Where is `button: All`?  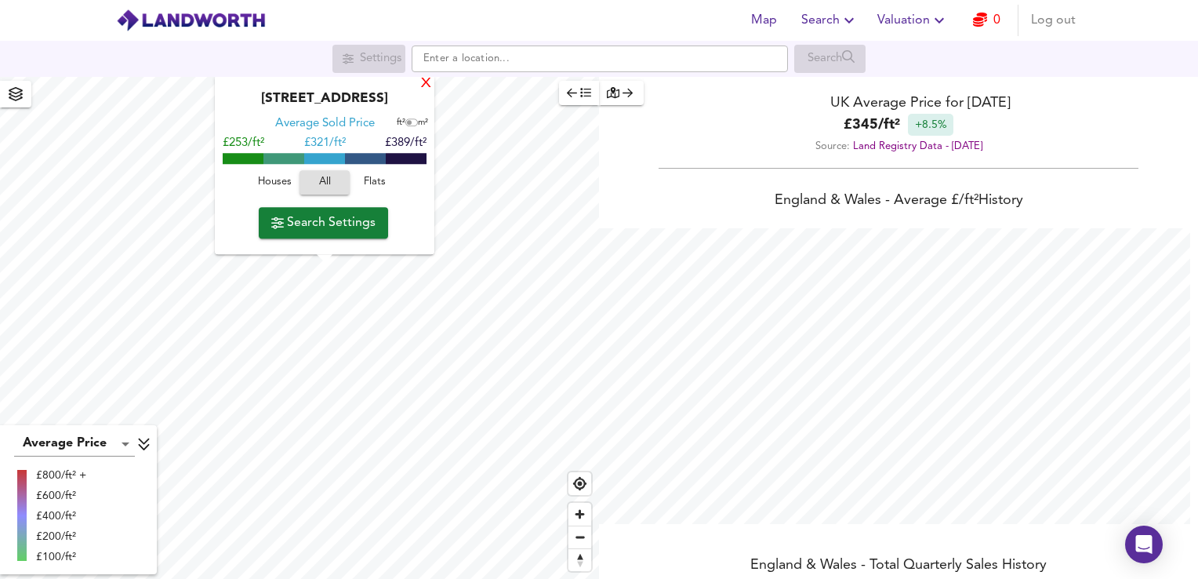 button: All is located at coordinates (325, 183).